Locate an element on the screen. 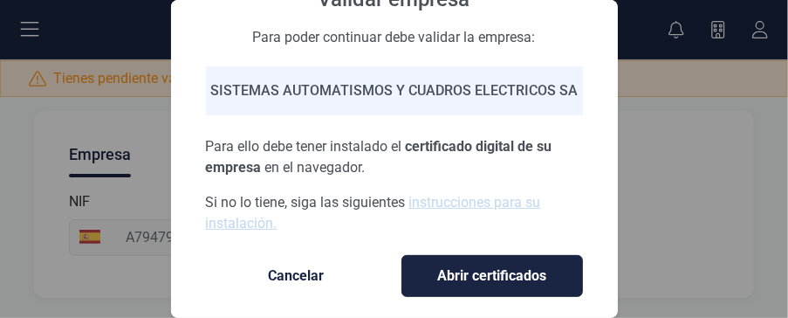  p: Para ello debe tener instalado el en el navegador. is located at coordinates (394, 157).